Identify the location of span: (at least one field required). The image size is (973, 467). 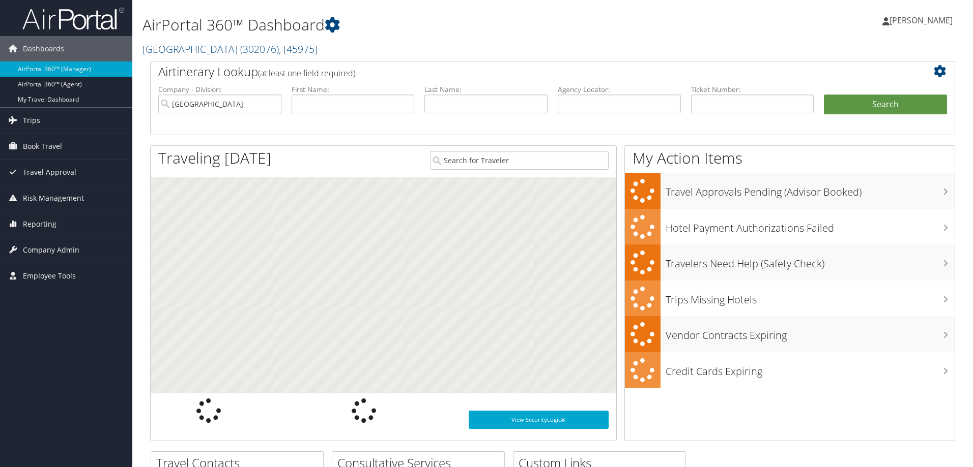
(306, 73).